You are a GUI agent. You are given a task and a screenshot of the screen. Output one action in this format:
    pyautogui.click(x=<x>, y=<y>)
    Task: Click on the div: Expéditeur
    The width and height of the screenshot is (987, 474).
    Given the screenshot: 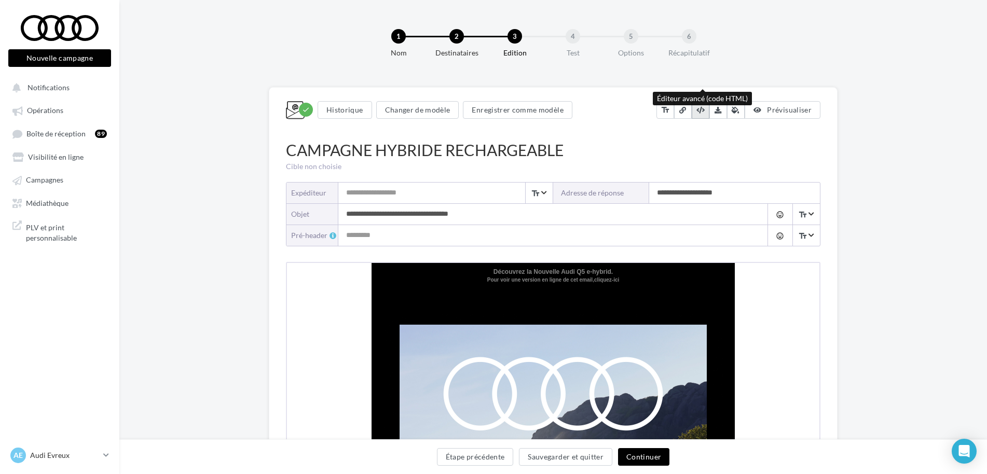 What is the action you would take?
    pyautogui.click(x=310, y=193)
    